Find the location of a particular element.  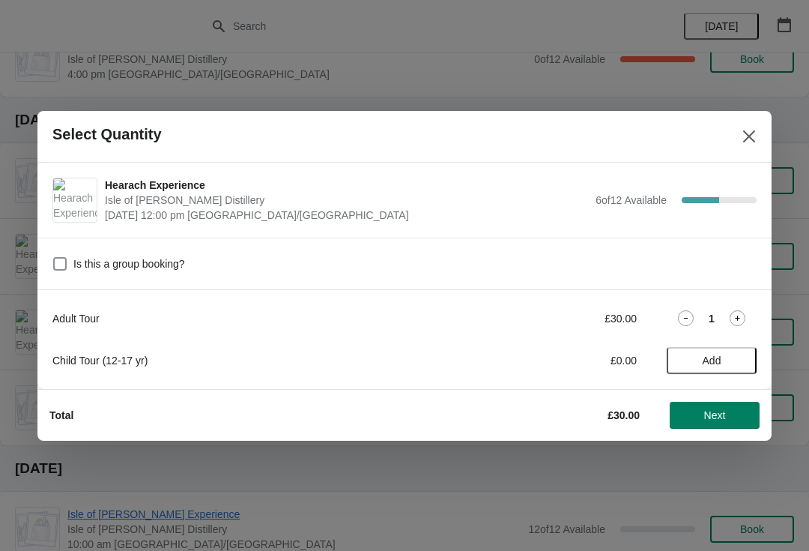

div: Adult Tour is located at coordinates (260, 318).